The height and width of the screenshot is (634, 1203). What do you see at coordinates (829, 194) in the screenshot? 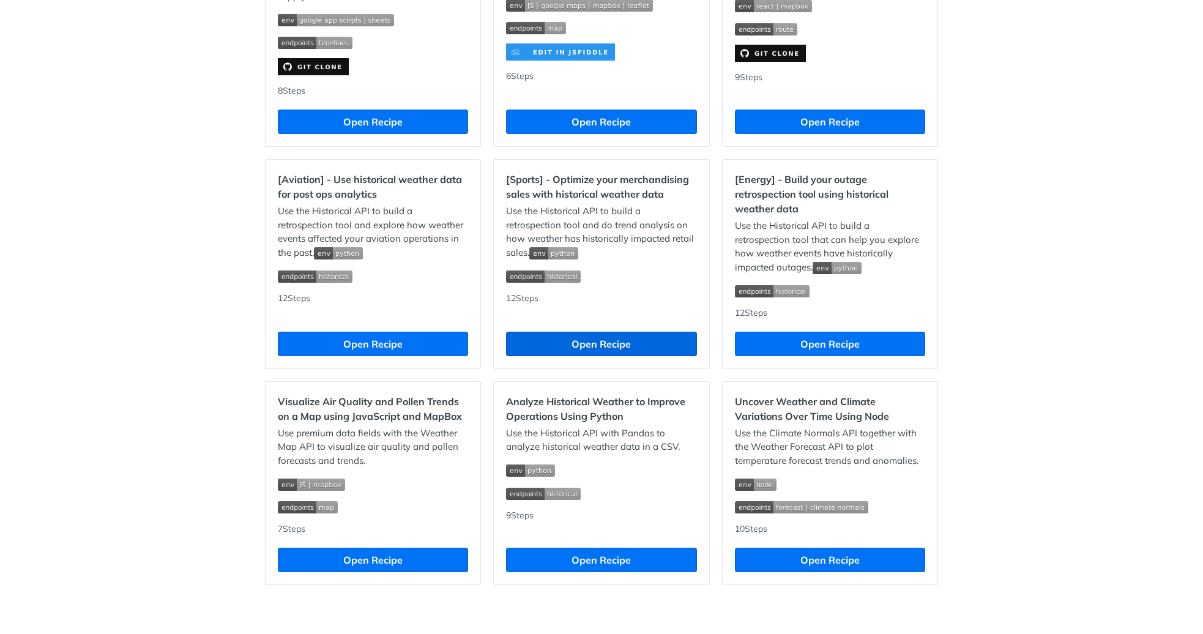
I see `h2: [Energy] - Build your outage retrospection tool using historical weather data` at bounding box center [829, 194].